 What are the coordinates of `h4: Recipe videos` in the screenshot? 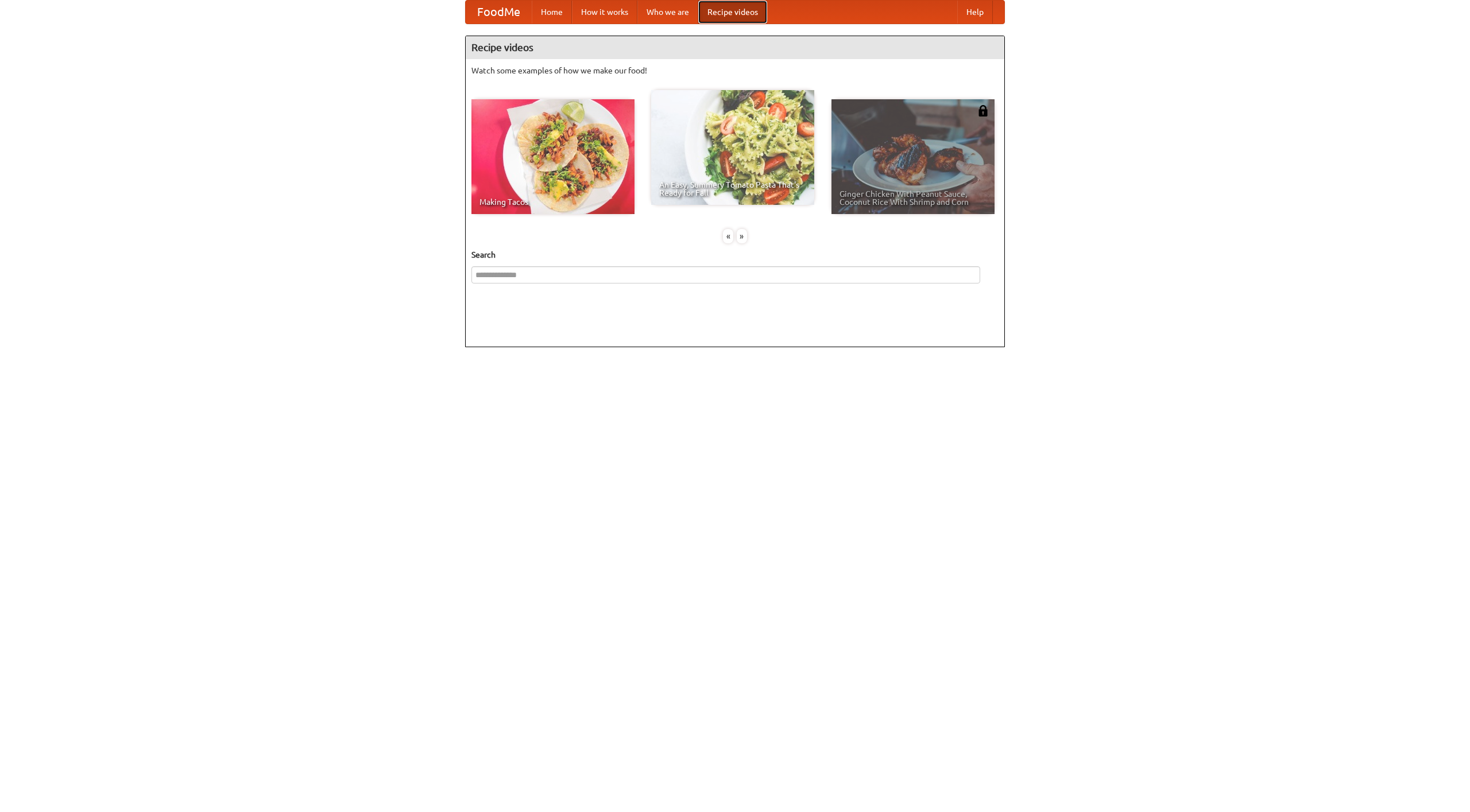 It's located at (735, 47).